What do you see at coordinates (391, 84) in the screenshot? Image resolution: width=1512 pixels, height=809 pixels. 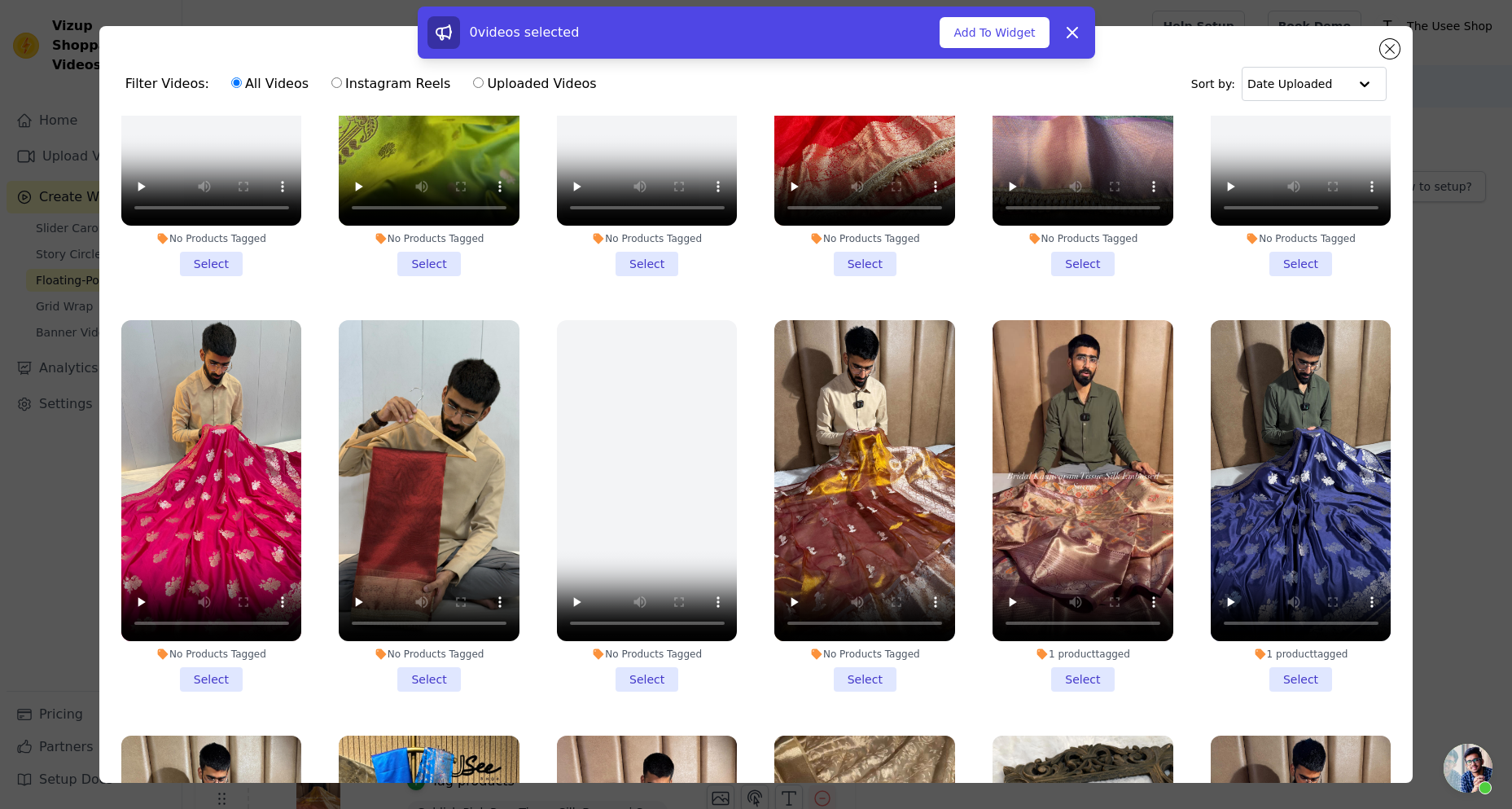 I see `label: Instagram Reels` at bounding box center [391, 84].